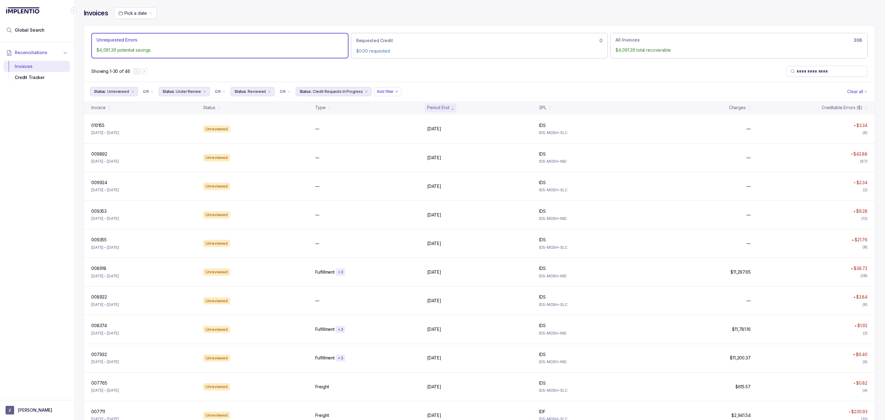 The width and height of the screenshot is (885, 420). I want to click on div: (4), so click(865, 390).